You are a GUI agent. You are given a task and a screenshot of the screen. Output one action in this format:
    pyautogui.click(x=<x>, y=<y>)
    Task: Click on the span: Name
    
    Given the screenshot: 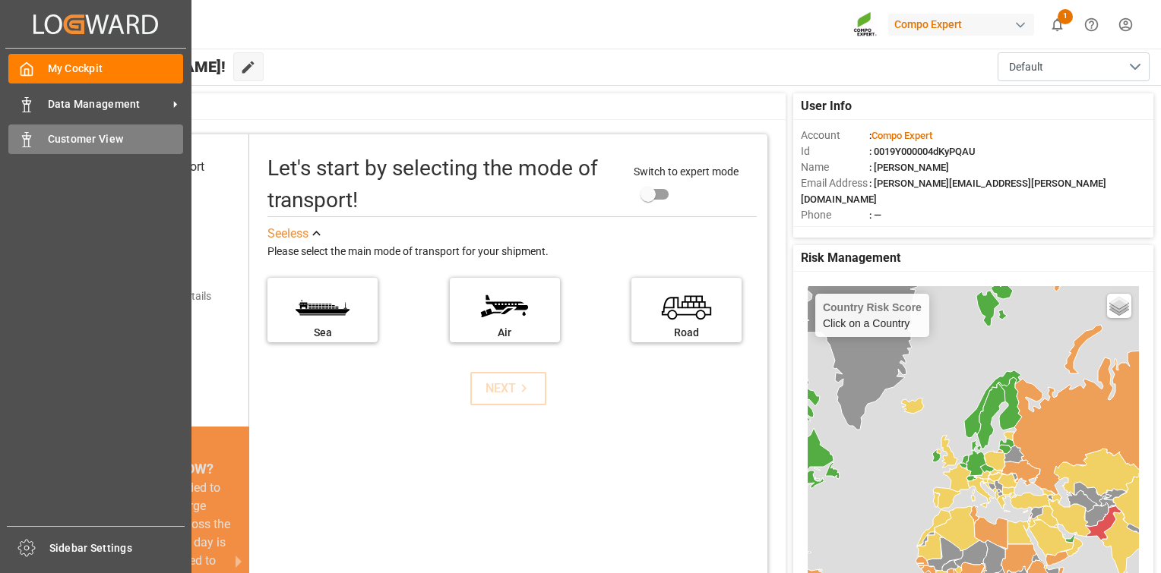 What is the action you would take?
    pyautogui.click(x=835, y=167)
    